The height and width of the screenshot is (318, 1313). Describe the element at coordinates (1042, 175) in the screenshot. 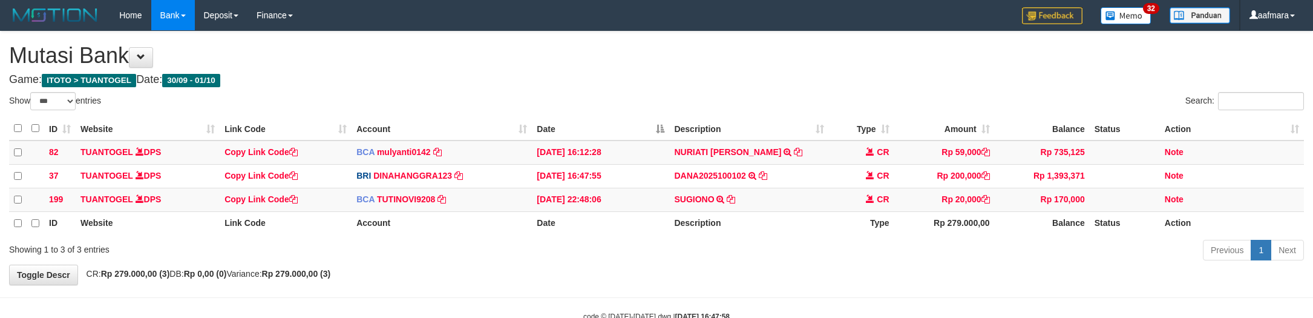

I see `td: Rp 1,393,371` at that location.